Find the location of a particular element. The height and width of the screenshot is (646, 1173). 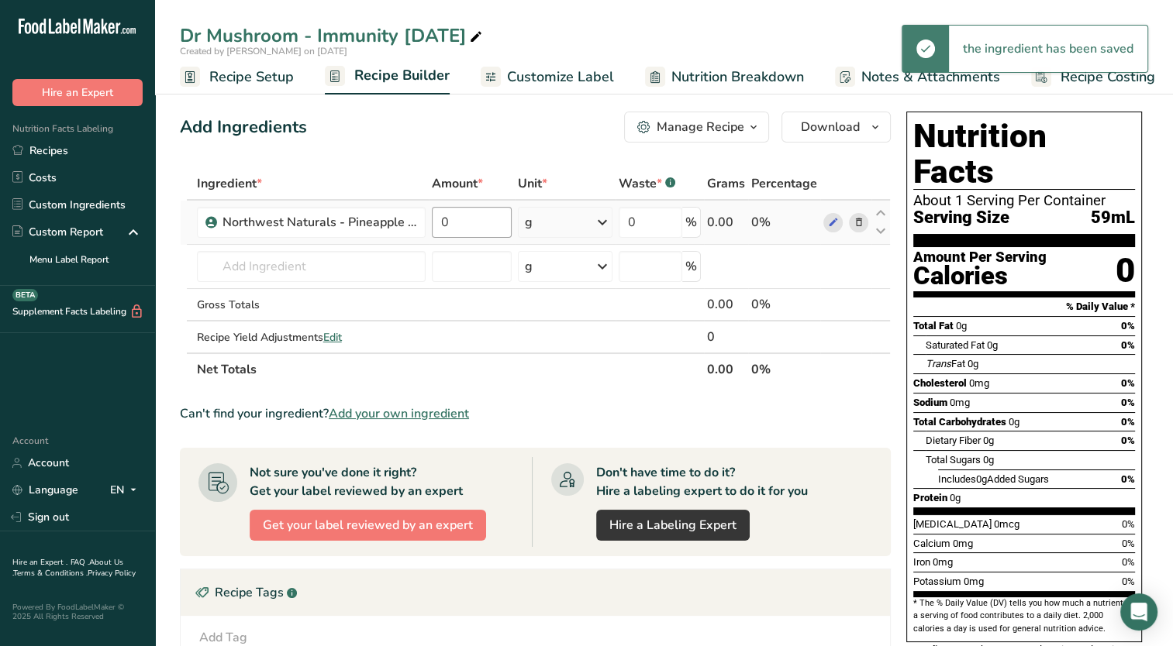

span: Add your own ingredient is located at coordinates (398, 414).